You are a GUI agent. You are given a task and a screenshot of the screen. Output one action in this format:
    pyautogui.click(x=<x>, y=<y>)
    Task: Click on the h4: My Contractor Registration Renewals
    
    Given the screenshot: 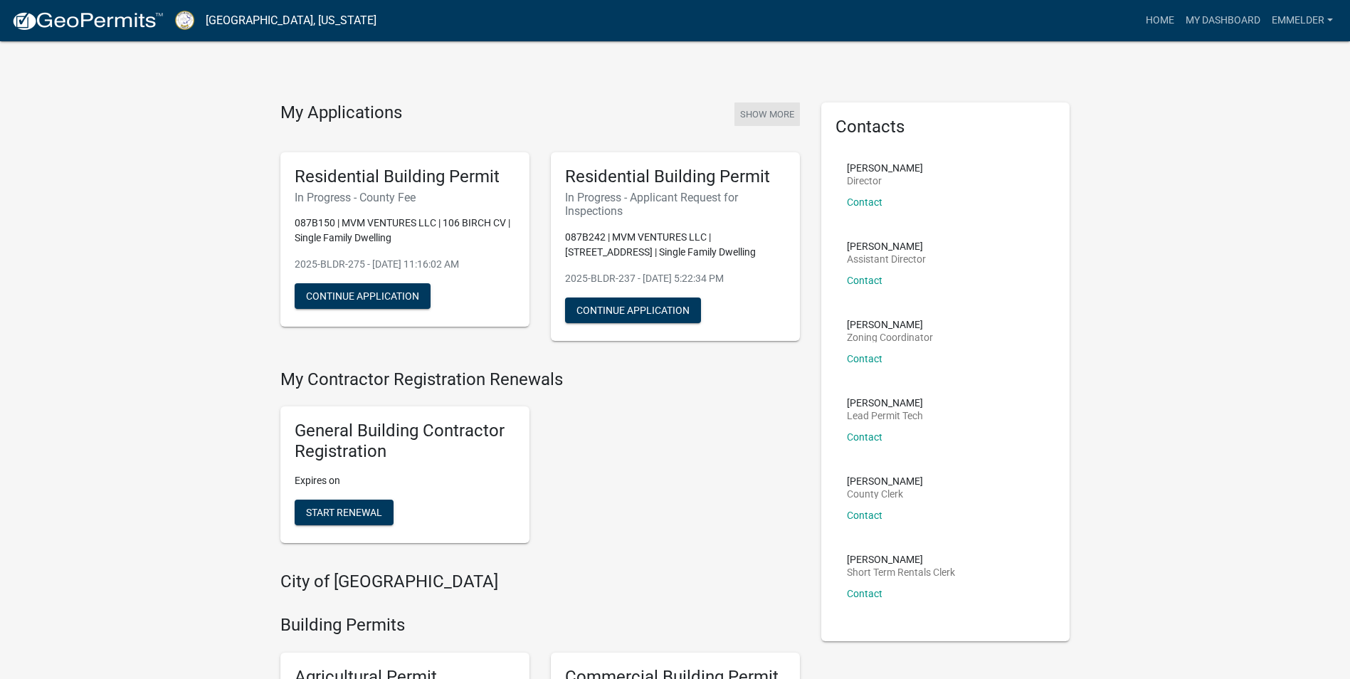 What is the action you would take?
    pyautogui.click(x=540, y=379)
    